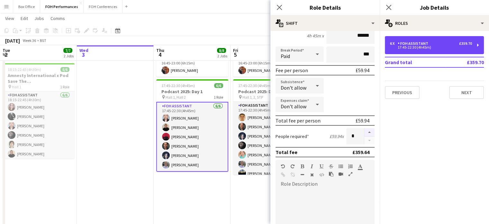 This screenshot has width=489, height=224. What do you see at coordinates (39, 18) in the screenshot?
I see `a: Jobs` at bounding box center [39, 18].